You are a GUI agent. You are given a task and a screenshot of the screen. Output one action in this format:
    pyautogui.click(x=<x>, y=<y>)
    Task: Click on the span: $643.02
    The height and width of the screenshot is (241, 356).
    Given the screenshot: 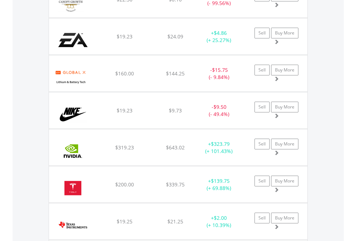 What is the action you would take?
    pyautogui.click(x=175, y=147)
    